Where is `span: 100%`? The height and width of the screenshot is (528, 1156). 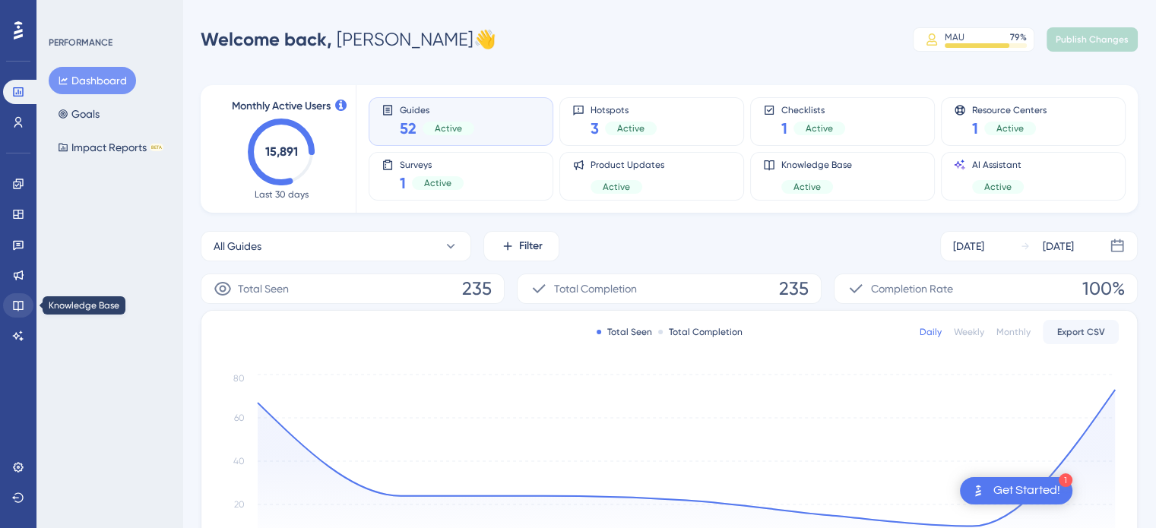
span: 100% is located at coordinates (1103, 289).